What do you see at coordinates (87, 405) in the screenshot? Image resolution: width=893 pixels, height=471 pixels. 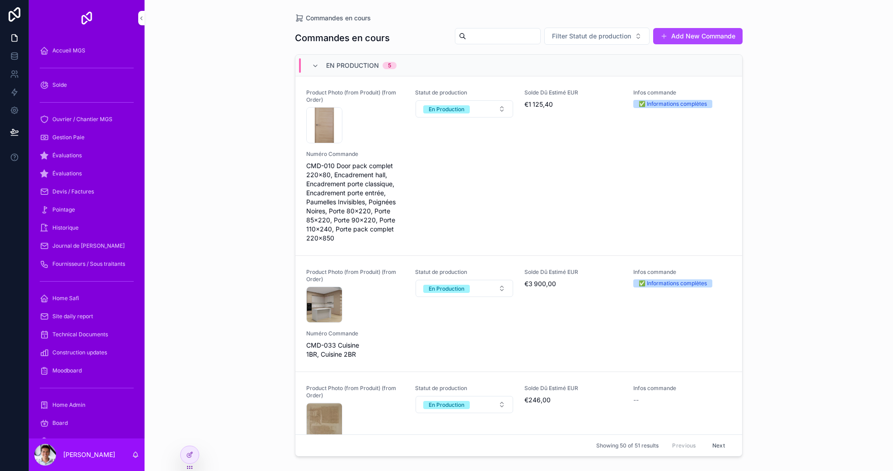 I see `a: Home Admin` at bounding box center [87, 405].